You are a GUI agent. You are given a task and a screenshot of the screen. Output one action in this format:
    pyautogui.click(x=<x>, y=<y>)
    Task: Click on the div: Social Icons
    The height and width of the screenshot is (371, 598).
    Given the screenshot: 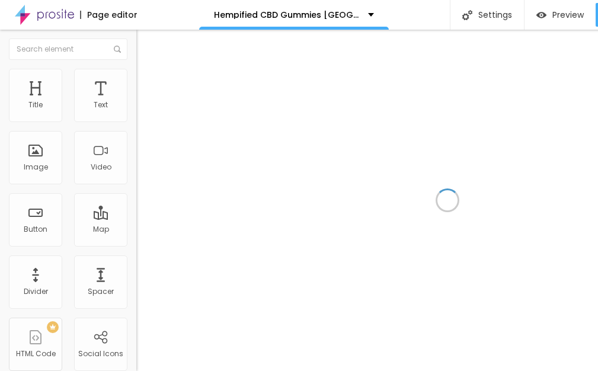 What is the action you would take?
    pyautogui.click(x=101, y=354)
    